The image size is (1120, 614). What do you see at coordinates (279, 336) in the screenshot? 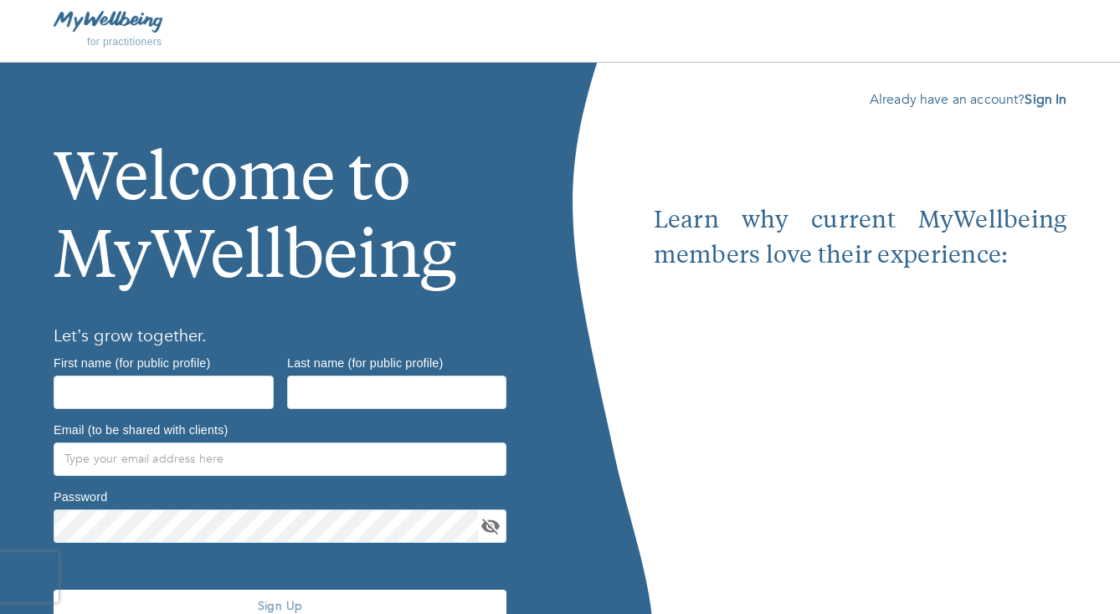
I see `h6: Let’s grow together.` at bounding box center [279, 336].